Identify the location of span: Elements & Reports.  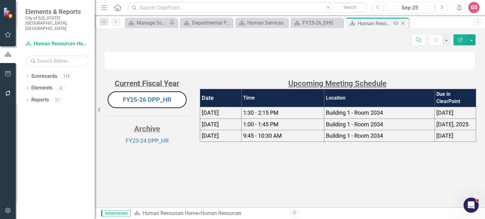
(57, 12).